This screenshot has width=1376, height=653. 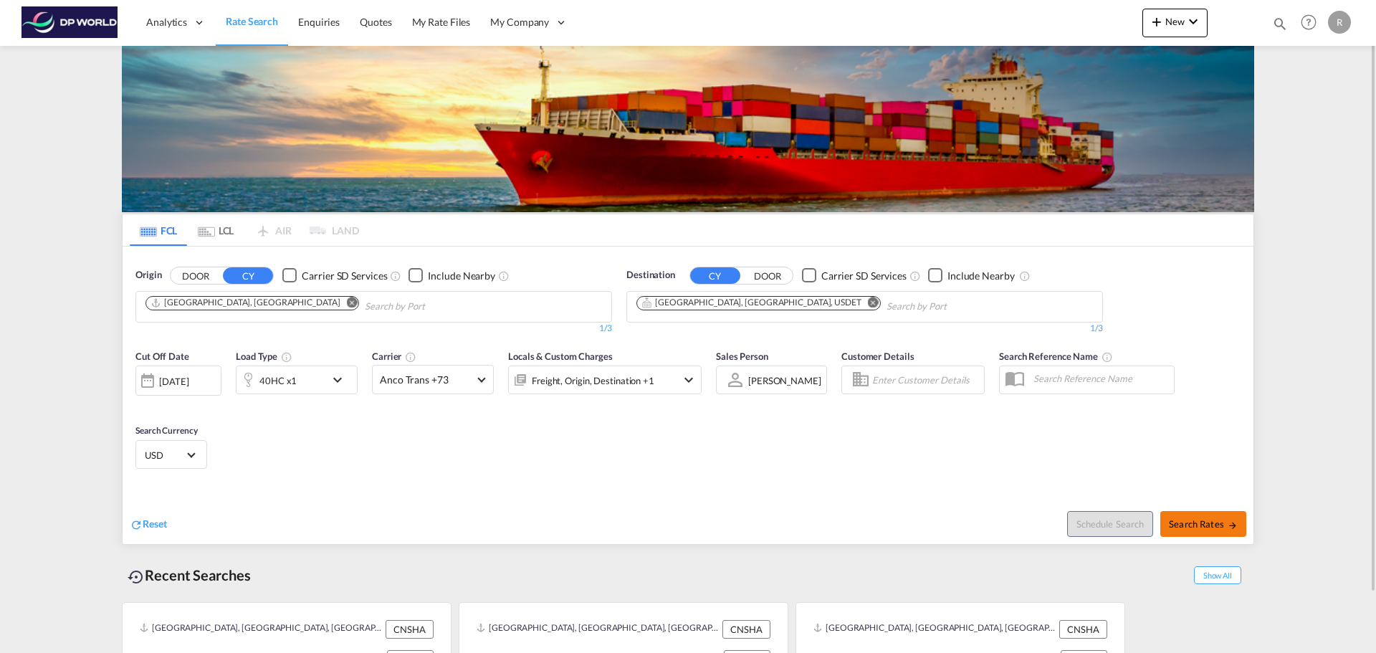 I want to click on span: Origin, so click(x=148, y=275).